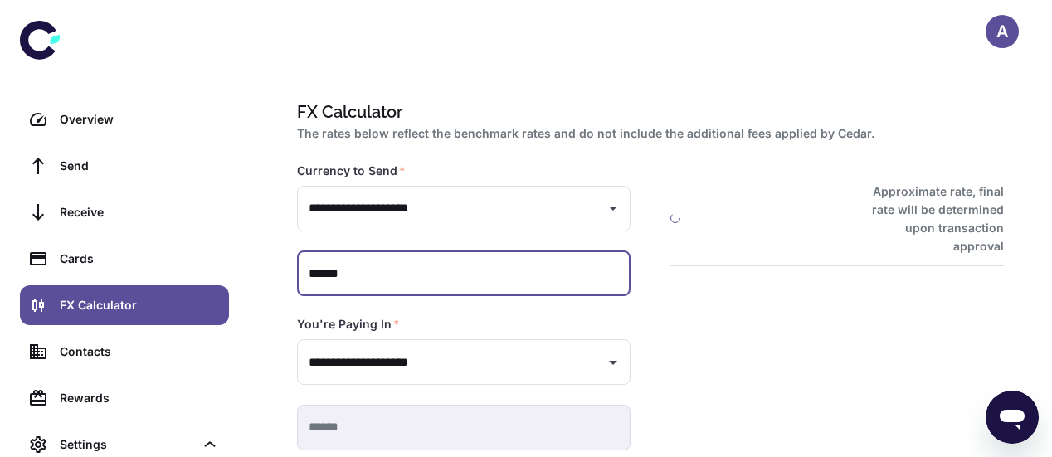 This screenshot has height=457, width=1052. What do you see at coordinates (124, 259) in the screenshot?
I see `a: Cards` at bounding box center [124, 259].